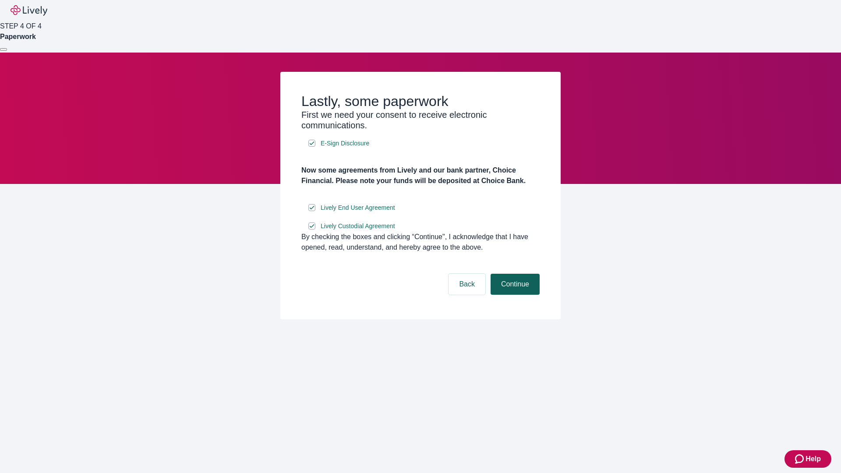  What do you see at coordinates (800, 459) in the screenshot?
I see `svg: Zendesk support icon` at bounding box center [800, 459].